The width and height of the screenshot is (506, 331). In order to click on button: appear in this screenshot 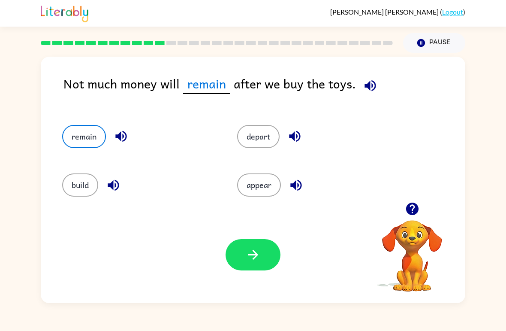, I will do `click(259, 185)`.